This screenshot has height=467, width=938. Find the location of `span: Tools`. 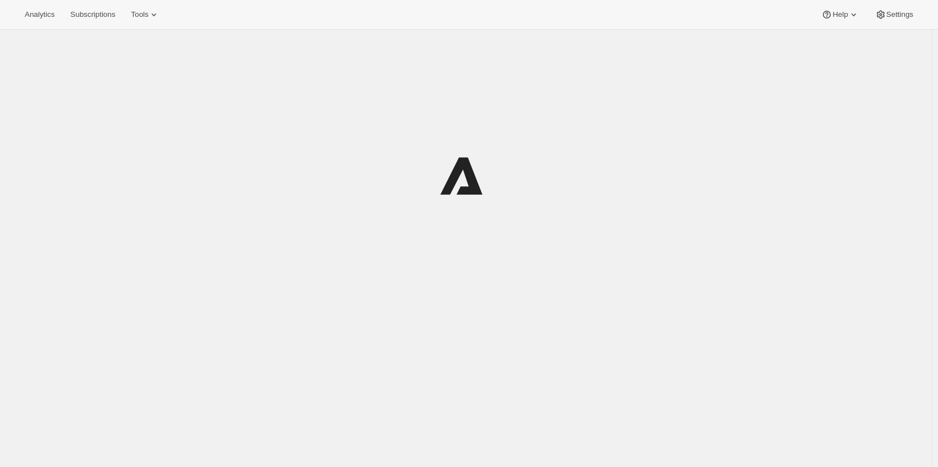

span: Tools is located at coordinates (139, 15).